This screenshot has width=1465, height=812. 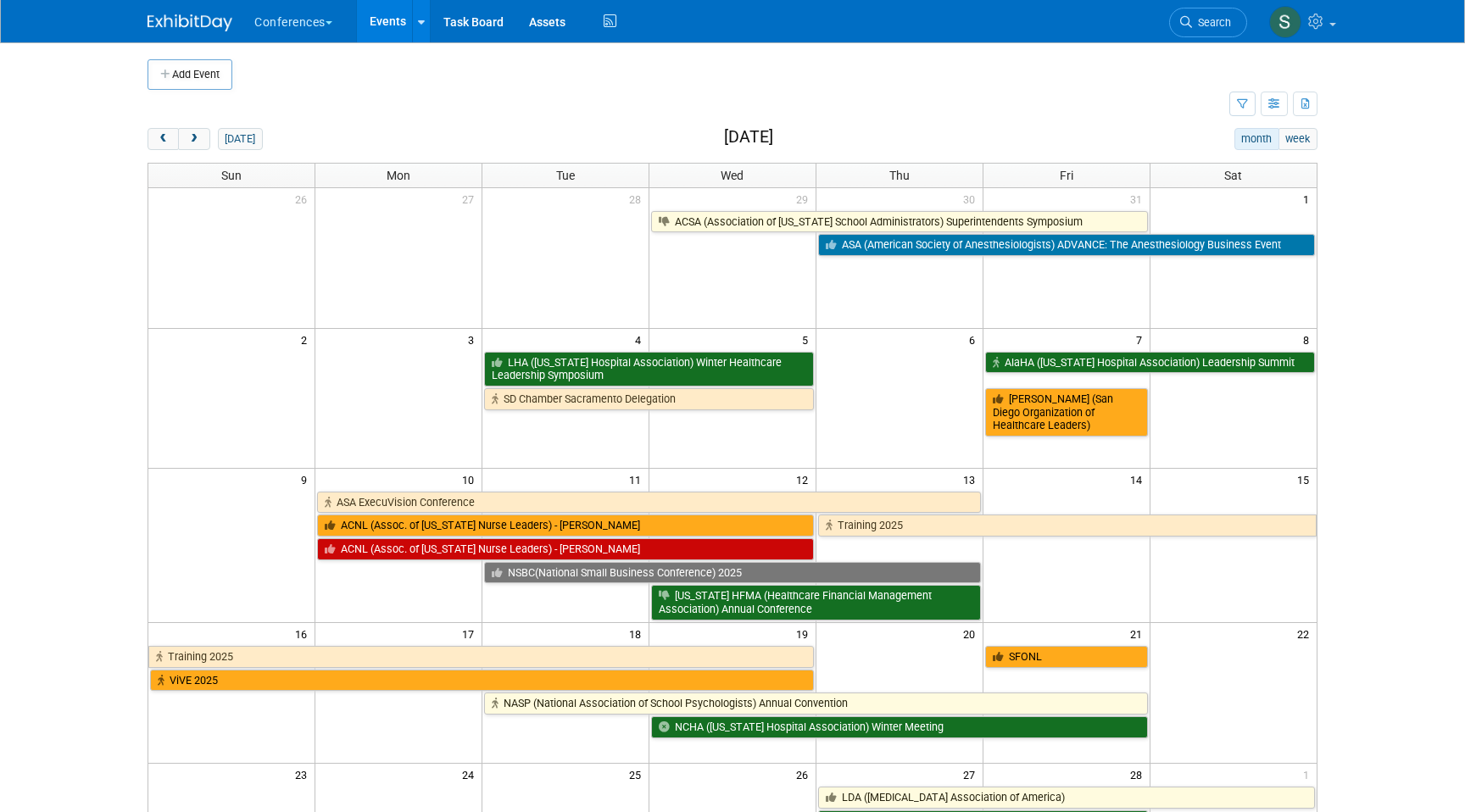 I want to click on span: Tue, so click(x=565, y=176).